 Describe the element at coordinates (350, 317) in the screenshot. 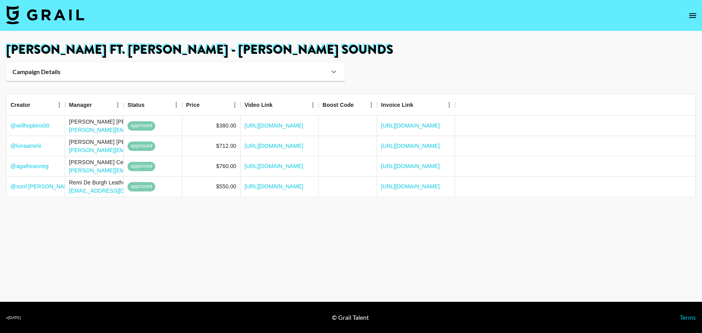

I see `div: © Grail Talent` at that location.